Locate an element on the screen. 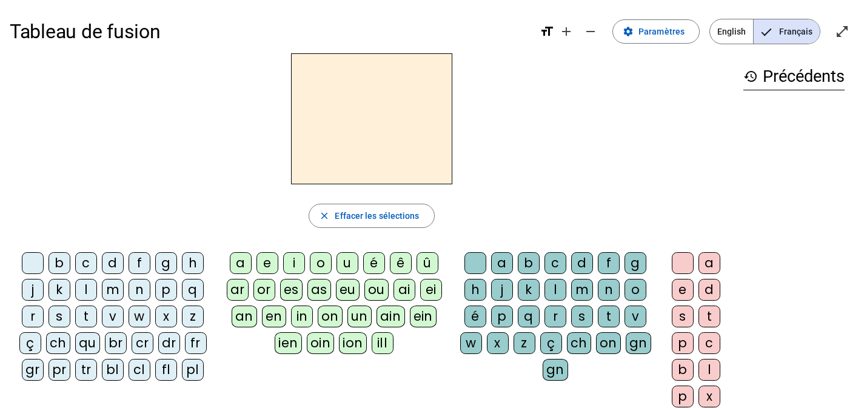  div: r is located at coordinates (33, 316).